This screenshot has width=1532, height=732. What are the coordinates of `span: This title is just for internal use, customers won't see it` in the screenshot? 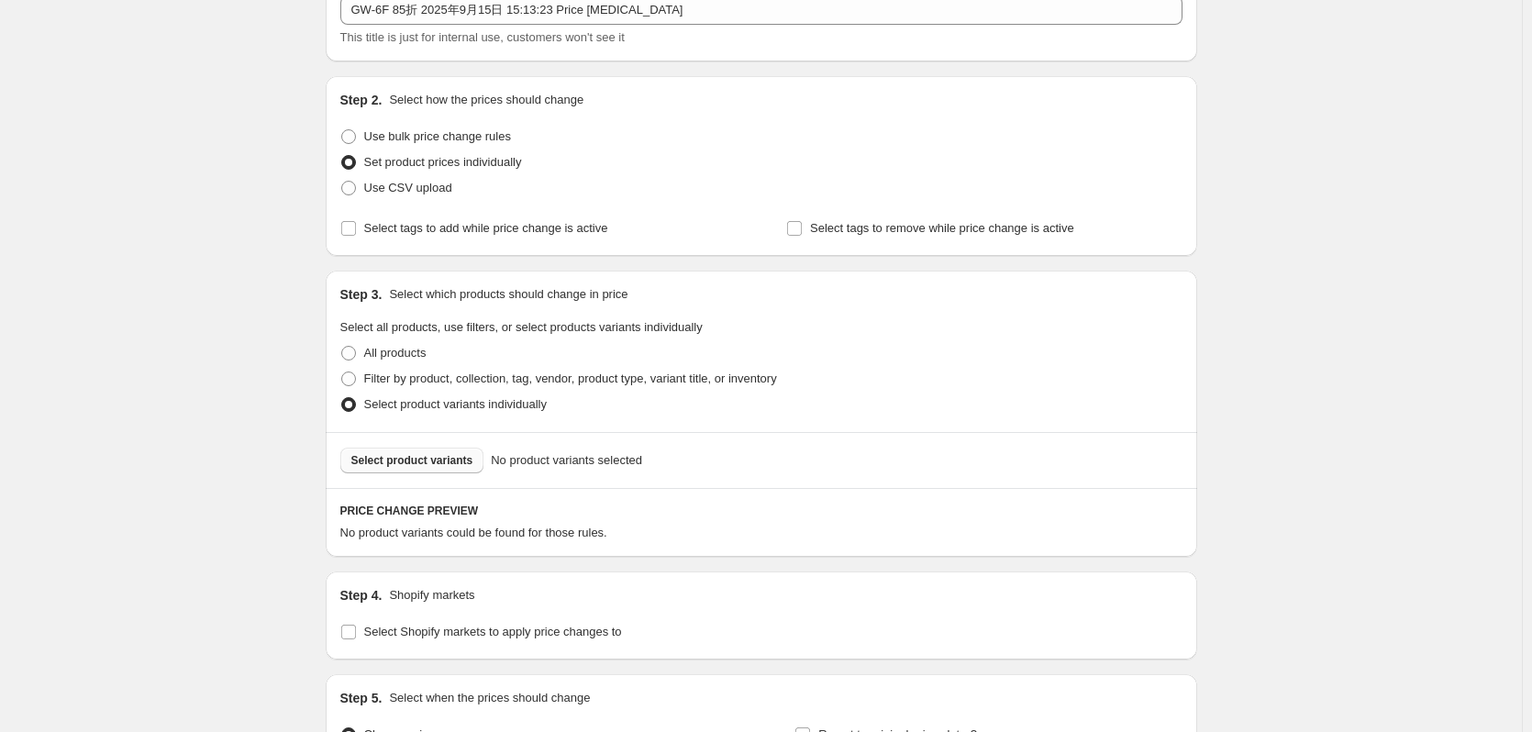 It's located at (482, 37).